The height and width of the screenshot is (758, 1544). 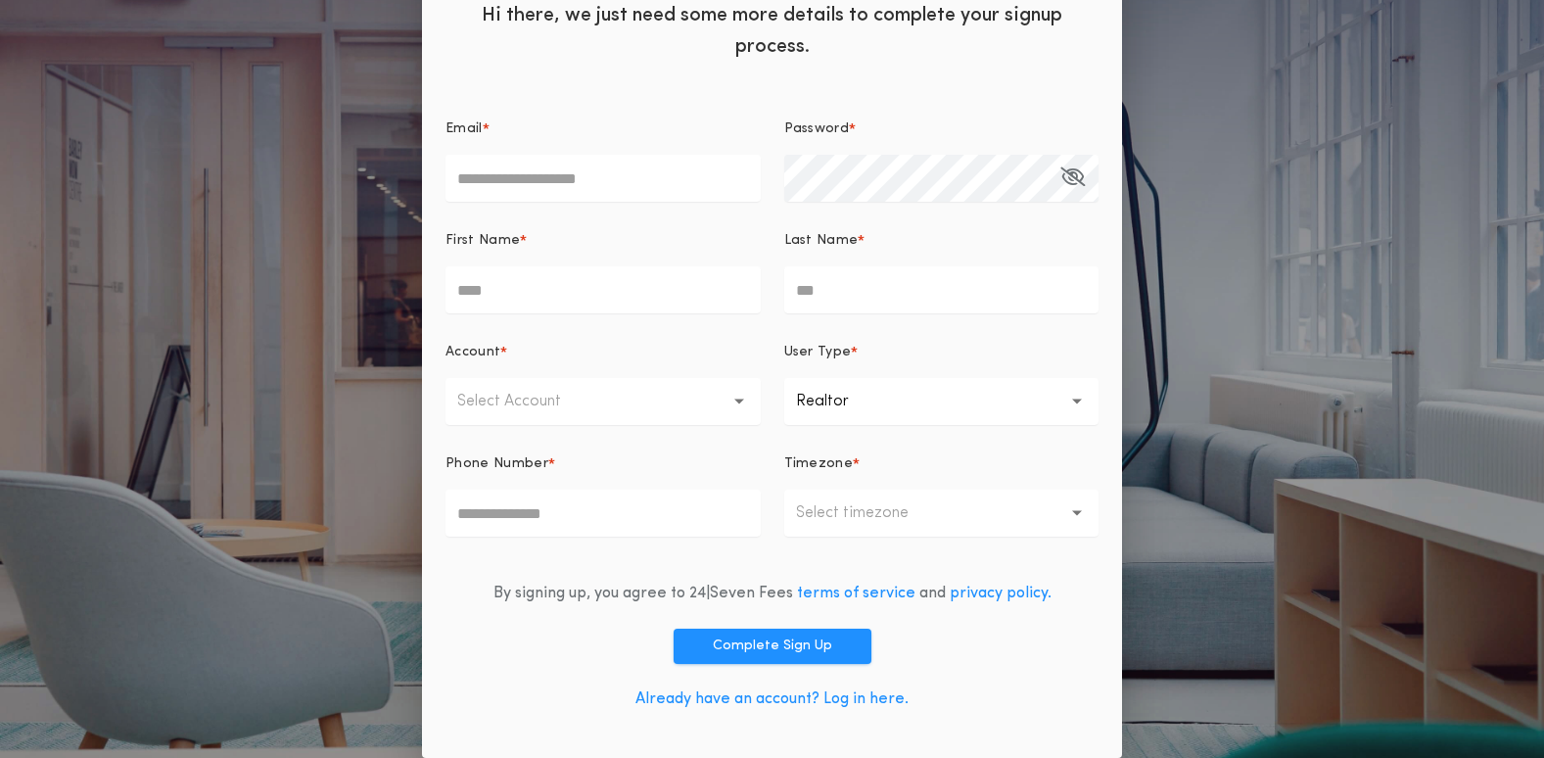 What do you see at coordinates (772, 593) in the screenshot?
I see `div: By signing up, you agree to 24|Seven Fees and` at bounding box center [772, 593].